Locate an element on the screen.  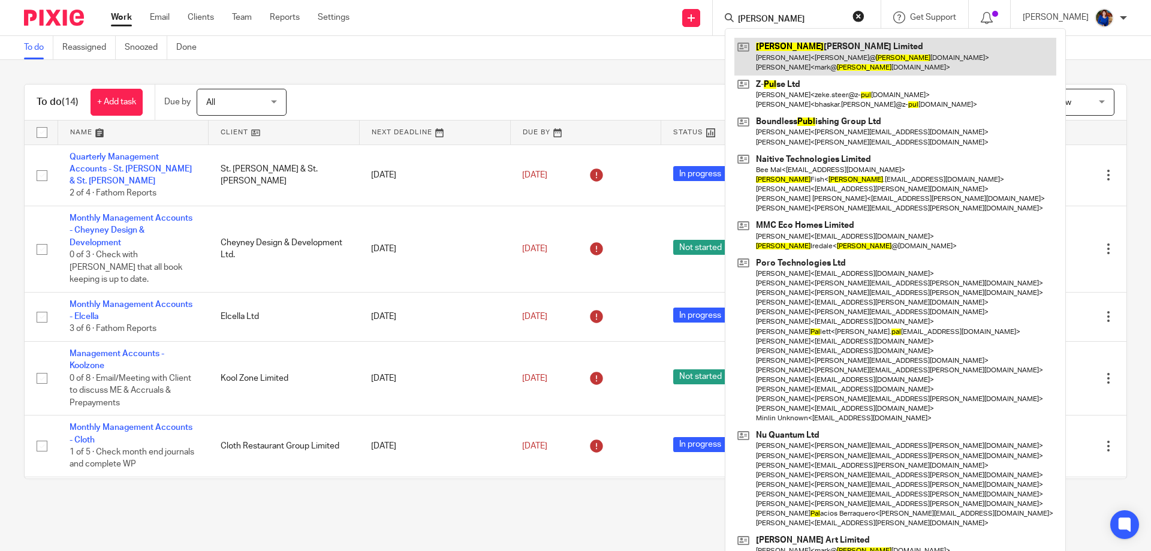
a: Clients is located at coordinates (201, 17).